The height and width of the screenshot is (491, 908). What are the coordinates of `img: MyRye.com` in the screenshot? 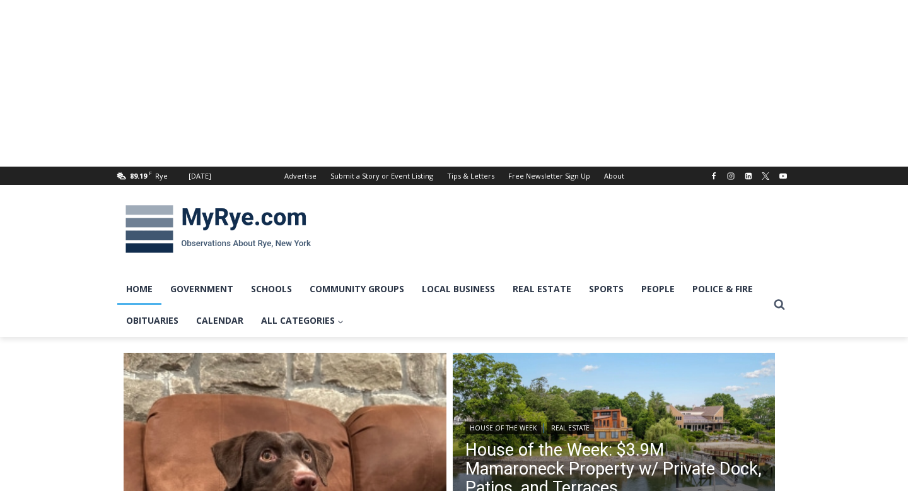 It's located at (218, 229).